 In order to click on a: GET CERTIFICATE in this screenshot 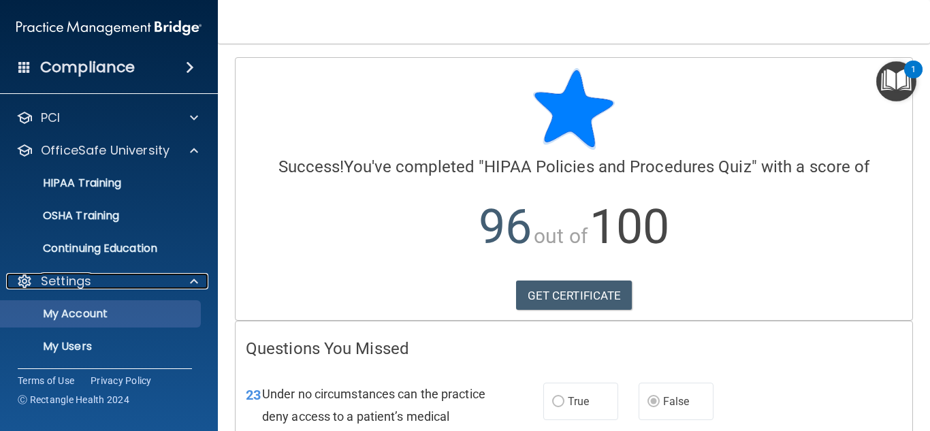, I will do `click(574, 295)`.